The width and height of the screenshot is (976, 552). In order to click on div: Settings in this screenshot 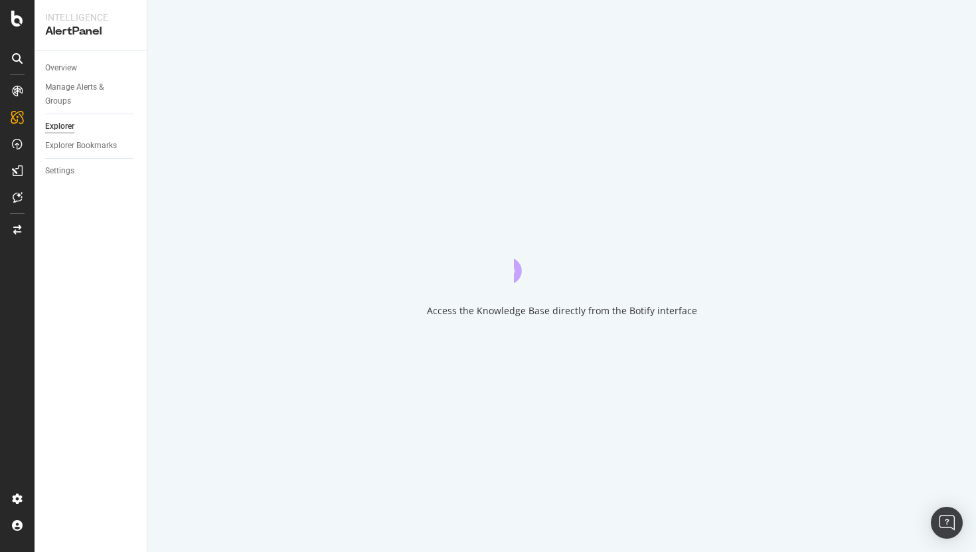, I will do `click(60, 171)`.